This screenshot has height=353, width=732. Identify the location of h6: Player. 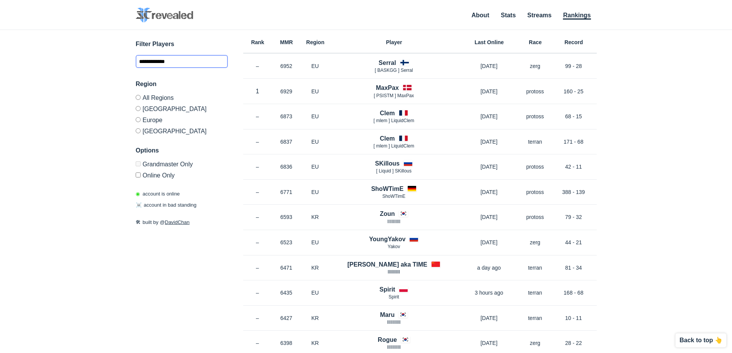
(394, 42).